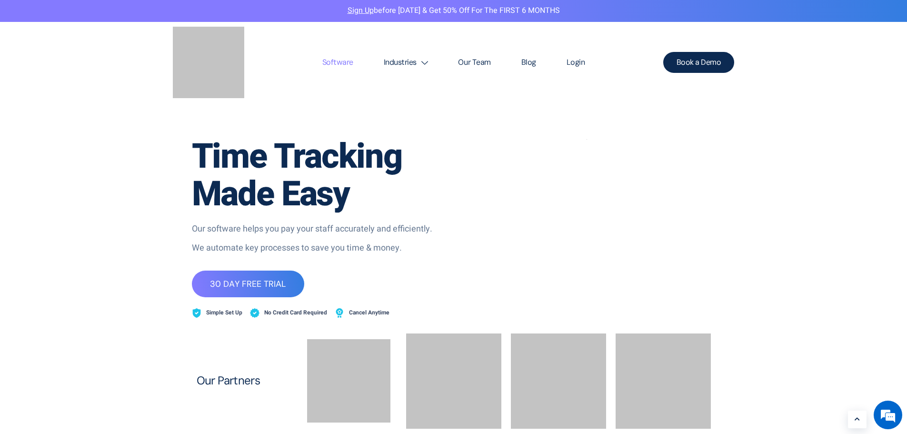  Describe the element at coordinates (406, 62) in the screenshot. I see `a: Industries` at that location.